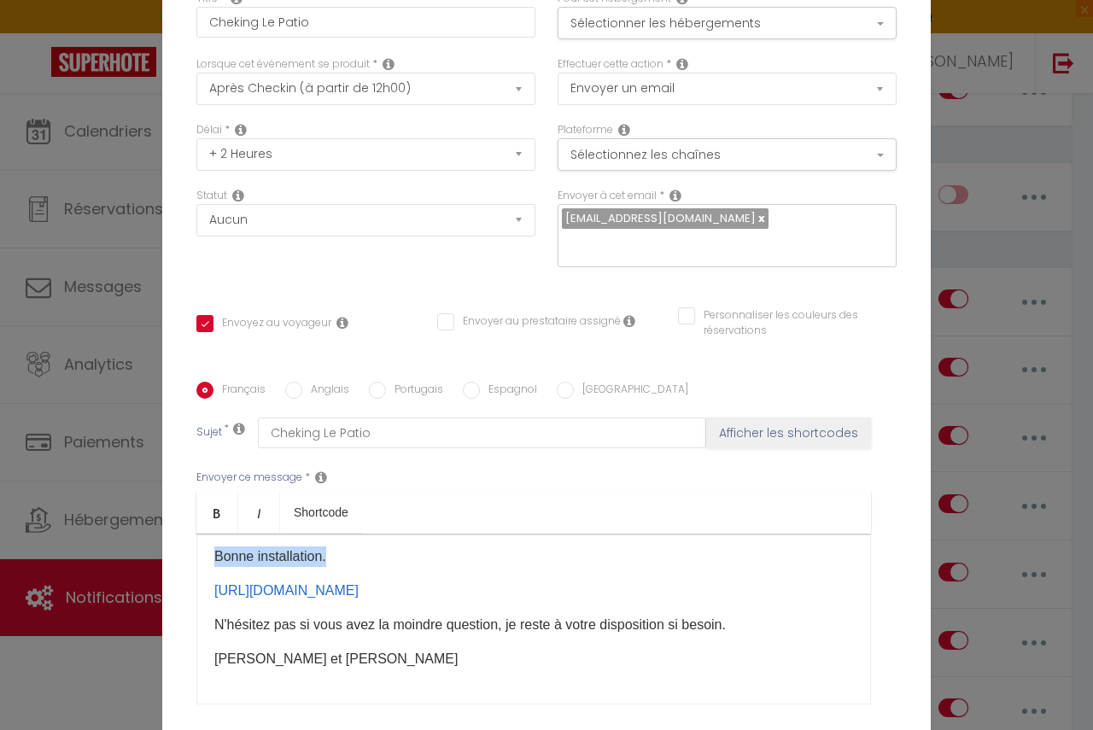 The width and height of the screenshot is (1093, 730). I want to click on button: Afficher les shortcodes, so click(788, 433).